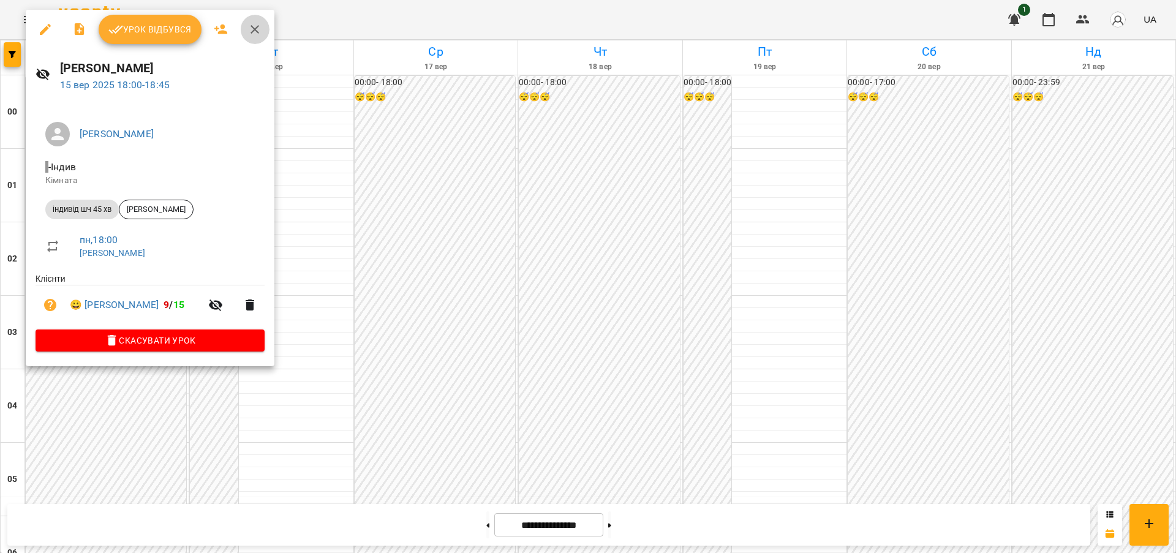 The width and height of the screenshot is (1176, 553). Describe the element at coordinates (150, 341) in the screenshot. I see `span: Скасувати Урок` at that location.